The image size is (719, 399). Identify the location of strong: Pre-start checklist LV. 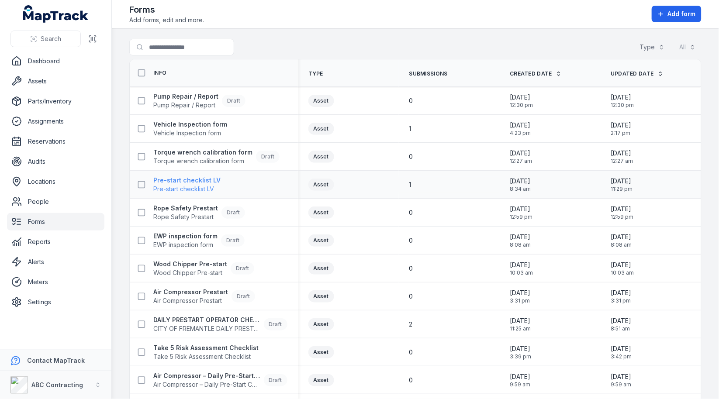
(187, 180).